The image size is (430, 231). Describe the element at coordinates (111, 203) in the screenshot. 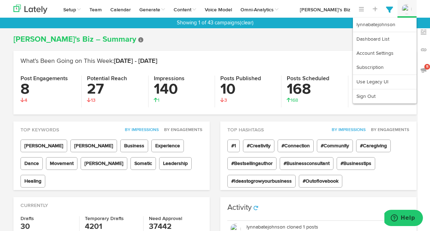

I see `div: Currently` at that location.